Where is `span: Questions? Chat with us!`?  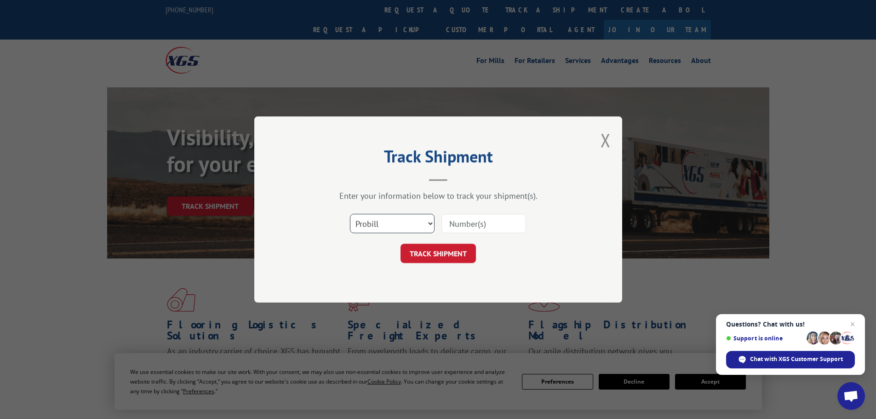 span: Questions? Chat with us! is located at coordinates (790, 324).